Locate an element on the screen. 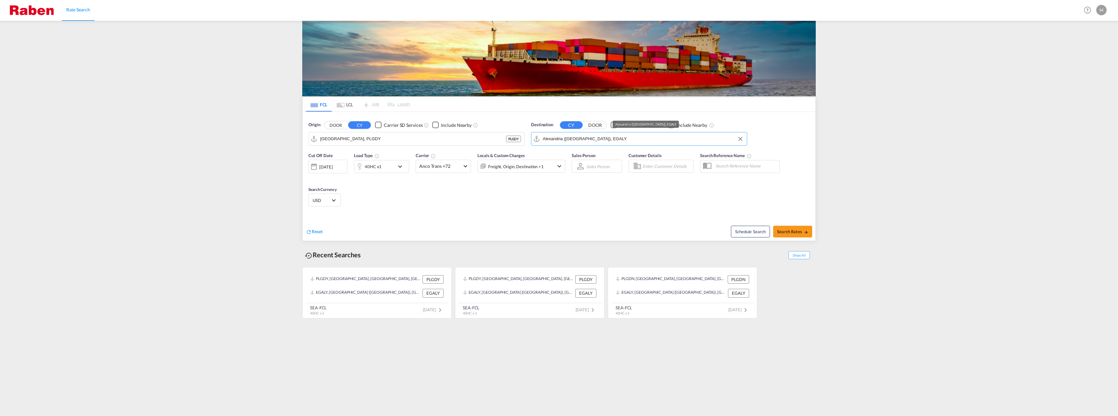  md-icon: icon-backup-restore is located at coordinates (309, 255).